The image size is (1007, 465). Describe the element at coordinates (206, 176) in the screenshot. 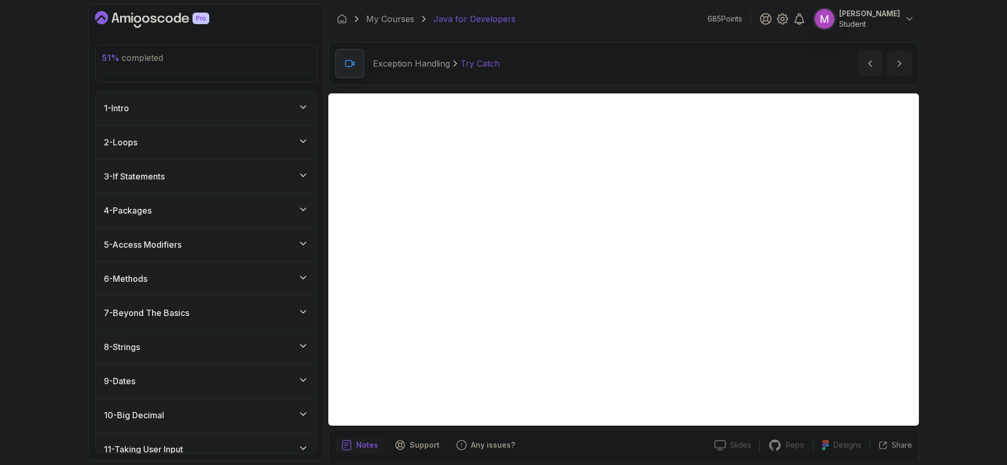

I see `button: 3-If Statements` at that location.